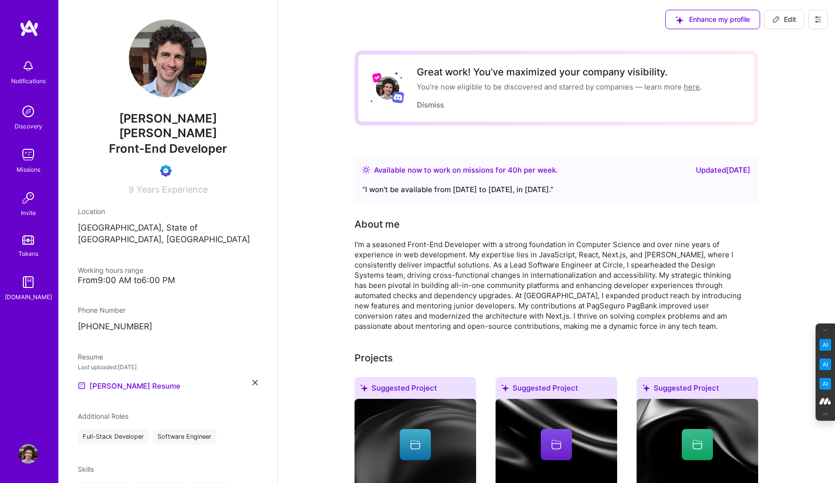 This screenshot has height=483, width=835. Describe the element at coordinates (377, 224) in the screenshot. I see `div: About me` at that location.